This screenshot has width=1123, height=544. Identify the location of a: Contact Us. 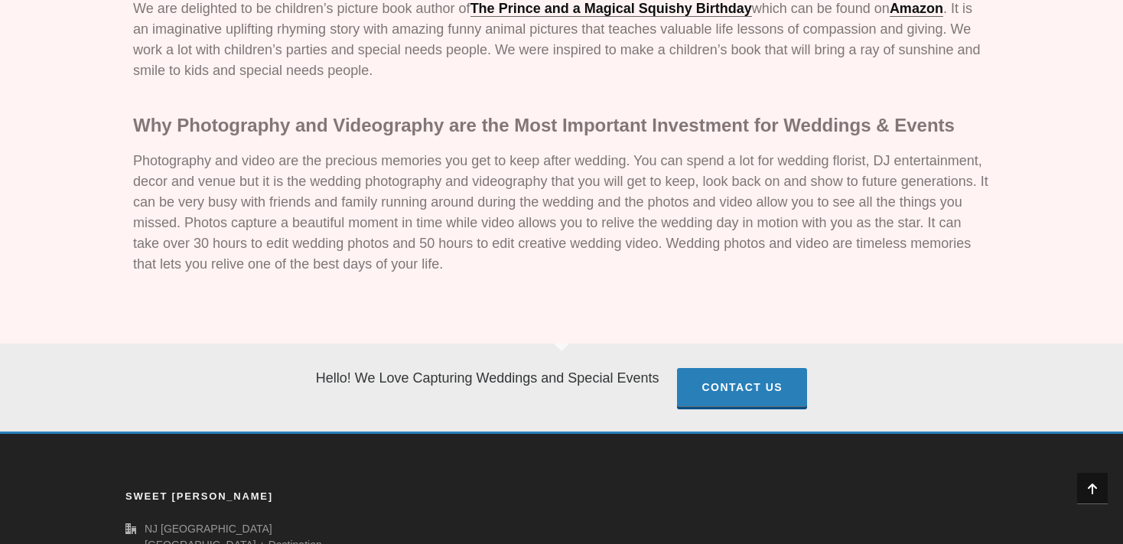
(742, 387).